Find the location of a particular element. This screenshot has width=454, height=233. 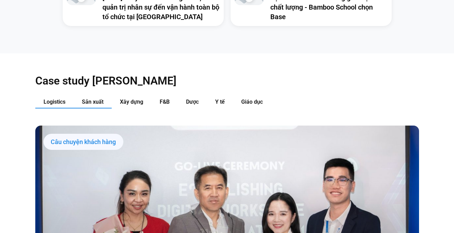

span: F&B is located at coordinates (164, 102).